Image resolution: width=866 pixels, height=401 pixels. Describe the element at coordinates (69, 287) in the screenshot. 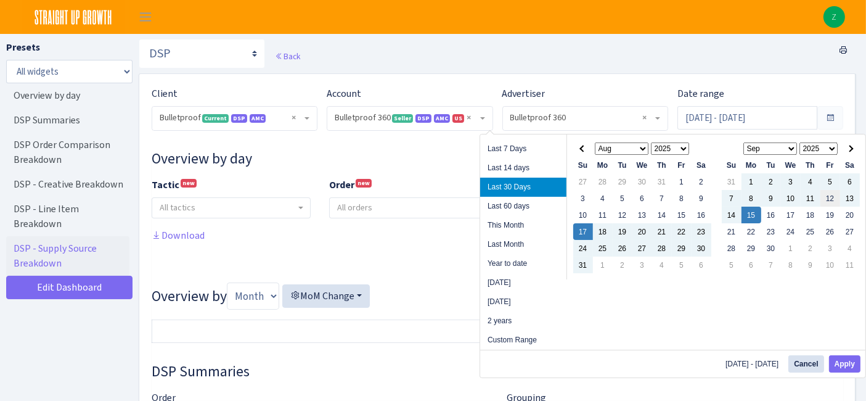

I see `a: Edit Dashboard` at that location.